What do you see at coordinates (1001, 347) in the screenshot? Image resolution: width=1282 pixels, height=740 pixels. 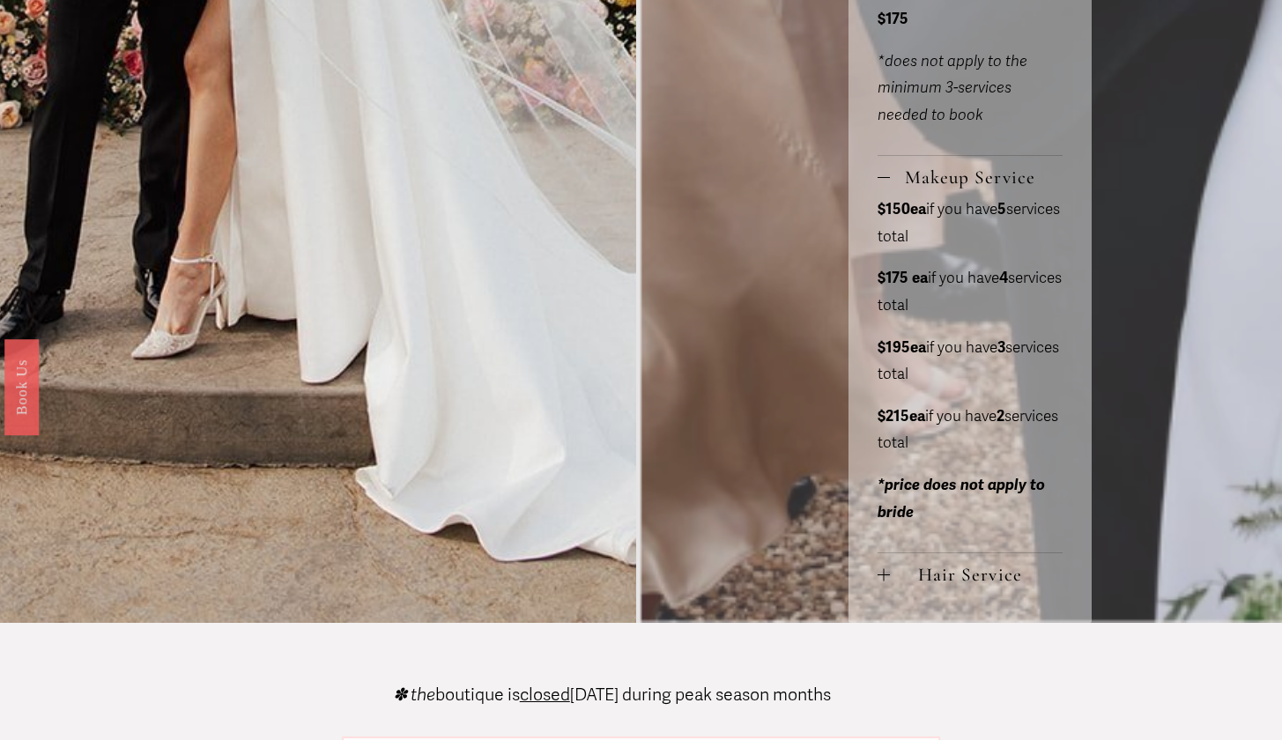 I see `strong: 3` at bounding box center [1001, 347].